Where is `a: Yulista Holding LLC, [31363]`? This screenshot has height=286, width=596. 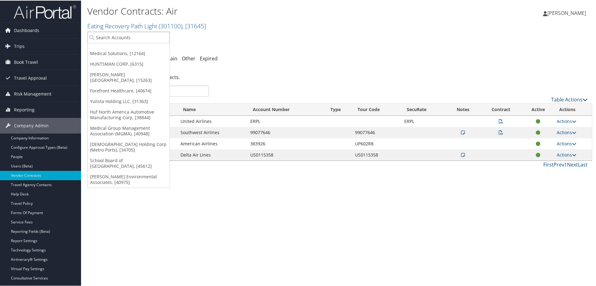 a: Yulista Holding LLC, [31363] is located at coordinates (128, 101).